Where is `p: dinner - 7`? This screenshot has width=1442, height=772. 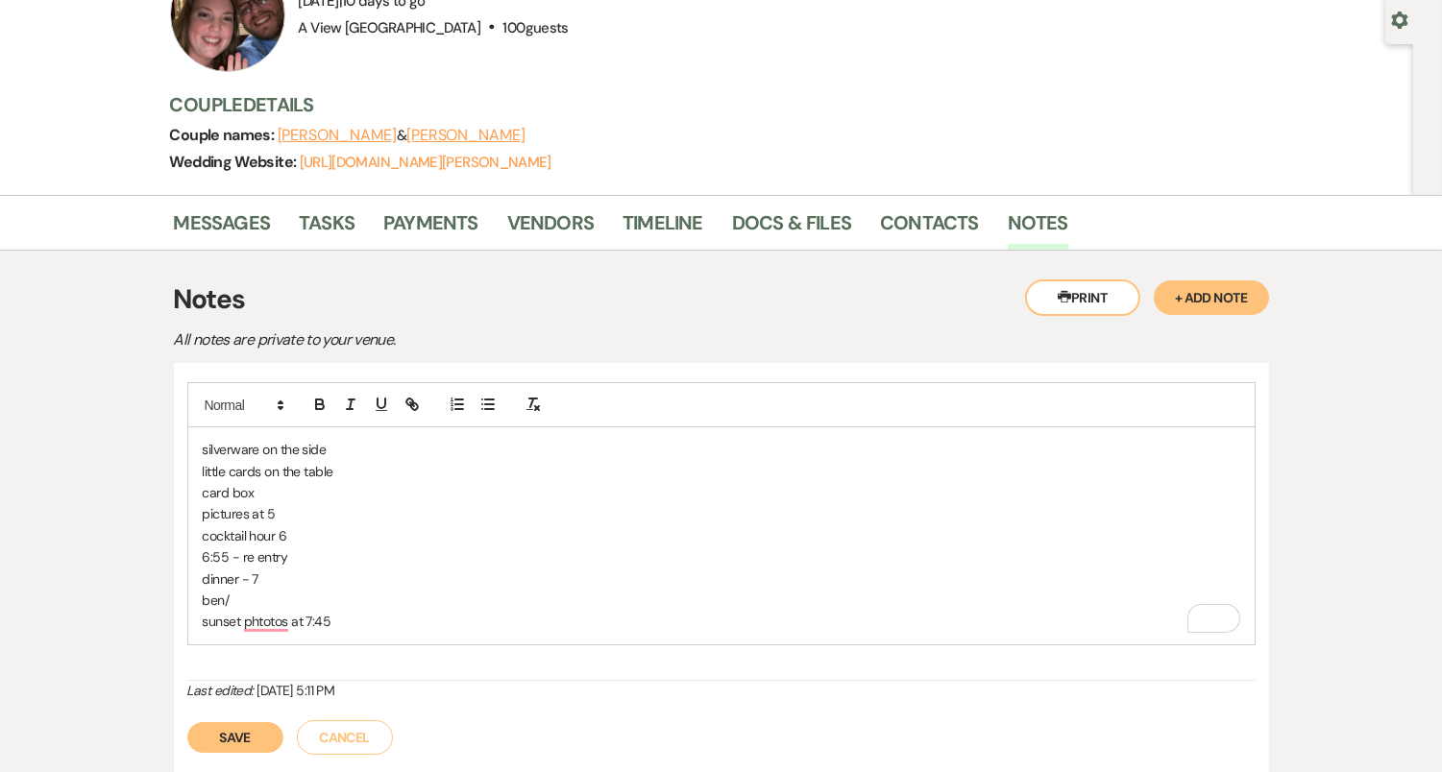
p: dinner - 7 is located at coordinates (721, 579).